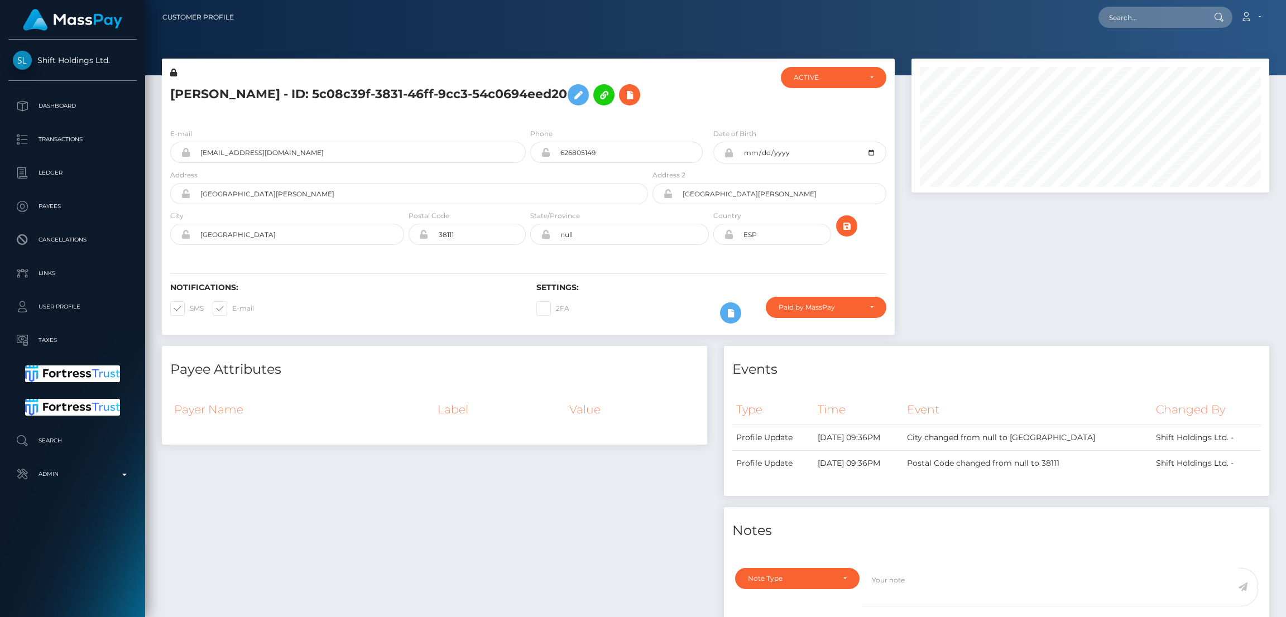 The width and height of the screenshot is (1286, 617). What do you see at coordinates (22, 60) in the screenshot?
I see `img: Shift Holdings Ltd.` at bounding box center [22, 60].